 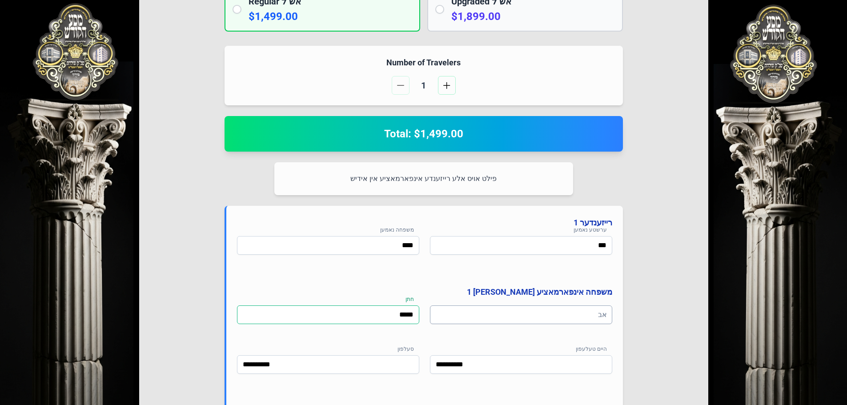 I want to click on h4: רייזענדער 1, so click(x=425, y=223).